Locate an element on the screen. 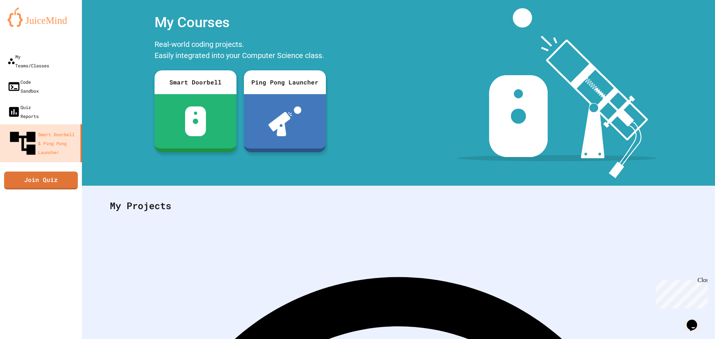 This screenshot has height=339, width=715. div: My Projects is located at coordinates (399, 206).